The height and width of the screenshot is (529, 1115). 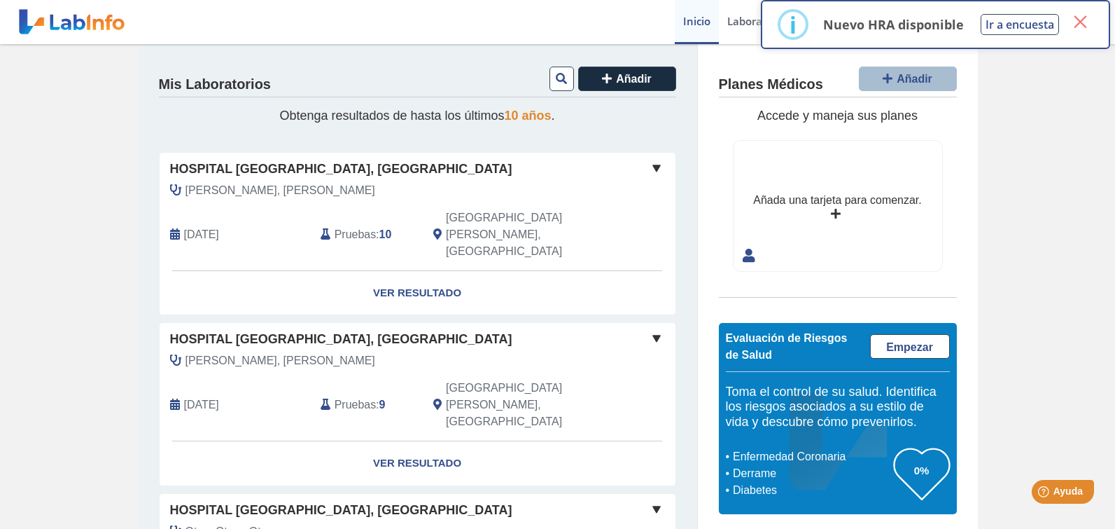 I want to click on div: Añada una tarjeta para comenzar., so click(x=837, y=200).